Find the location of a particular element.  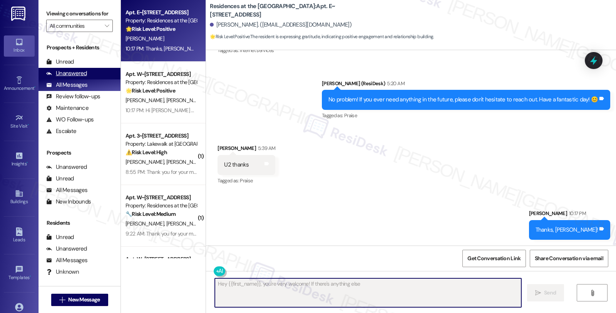

input: All communities is located at coordinates (75, 26).